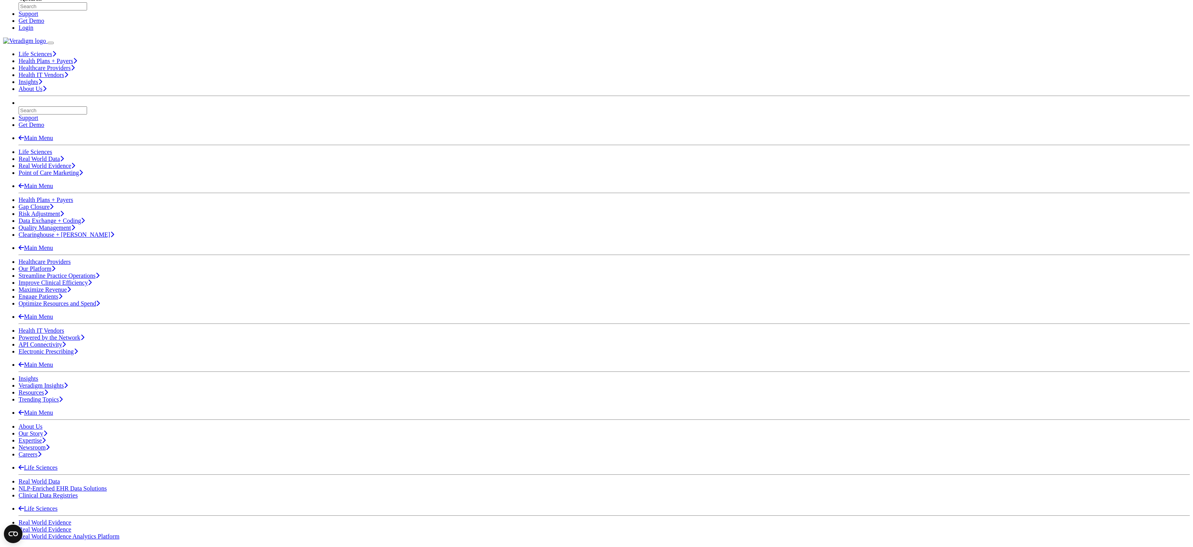  What do you see at coordinates (63, 488) in the screenshot?
I see `a: NLP-Enriched EHR Data Solutions` at bounding box center [63, 488].